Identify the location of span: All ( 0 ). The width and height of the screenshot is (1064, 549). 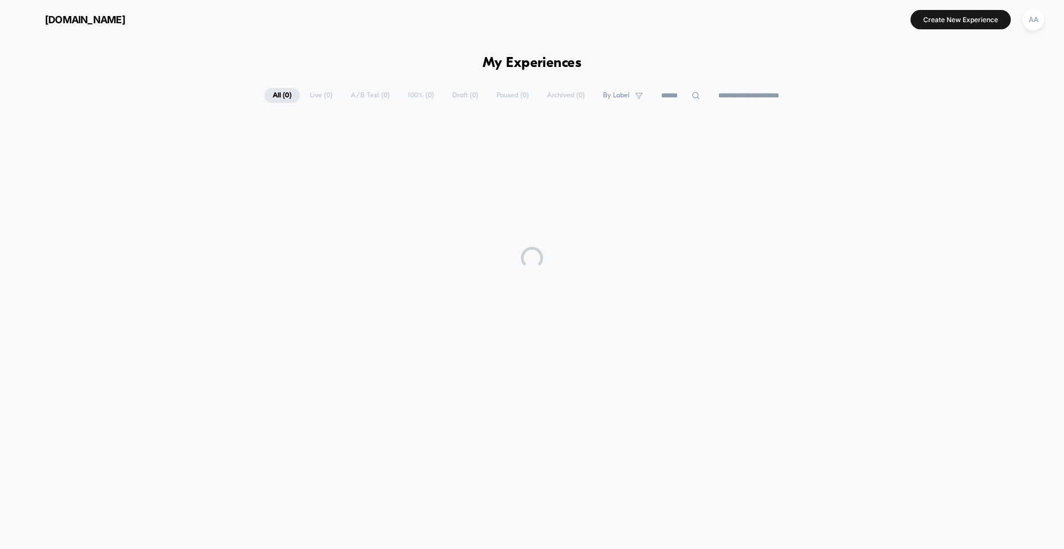
(282, 95).